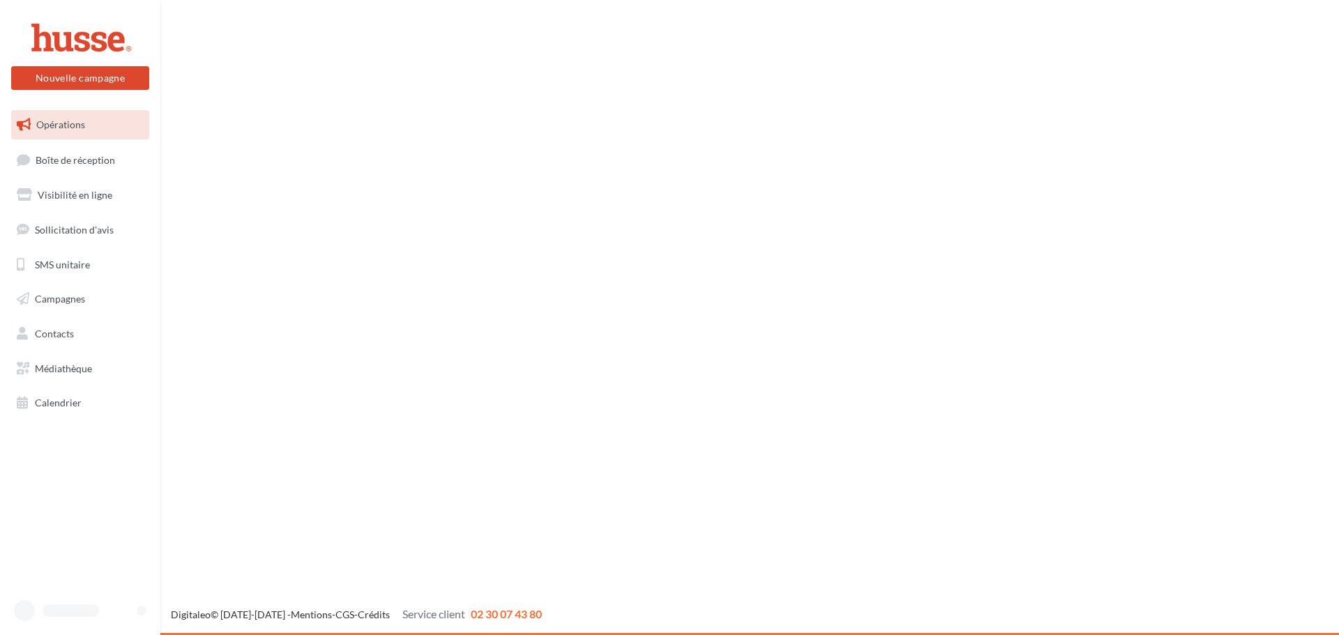 This screenshot has width=1339, height=635. I want to click on a: SMS unitaire, so click(80, 265).